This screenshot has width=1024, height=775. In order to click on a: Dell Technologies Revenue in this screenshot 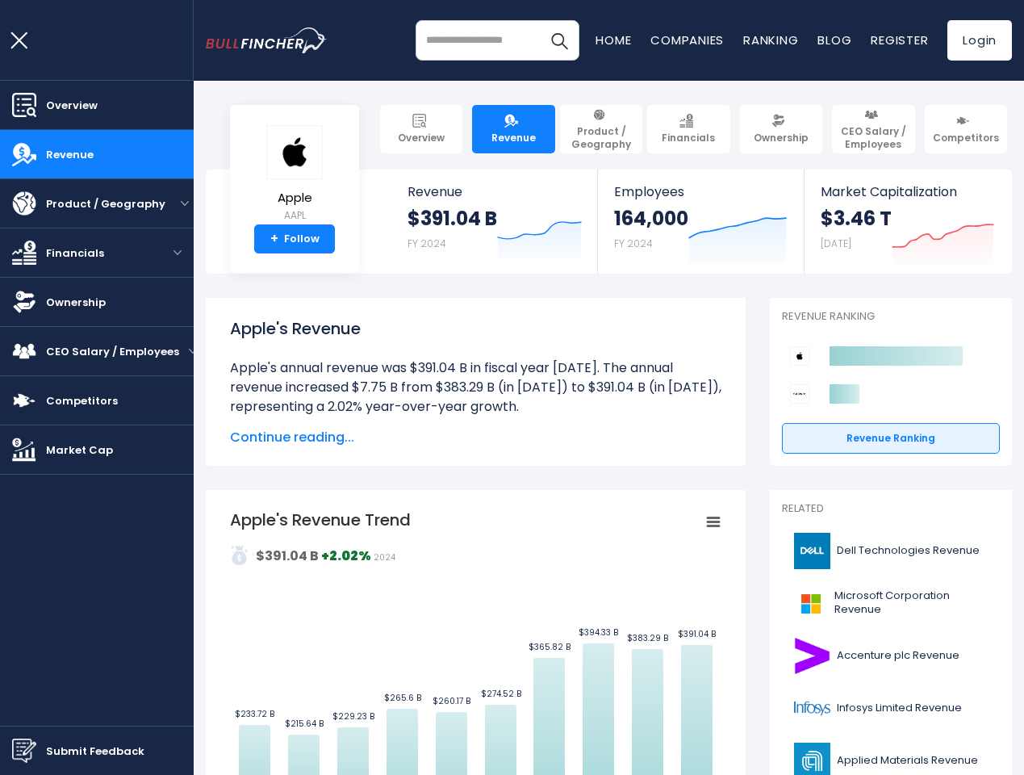, I will do `click(891, 550)`.